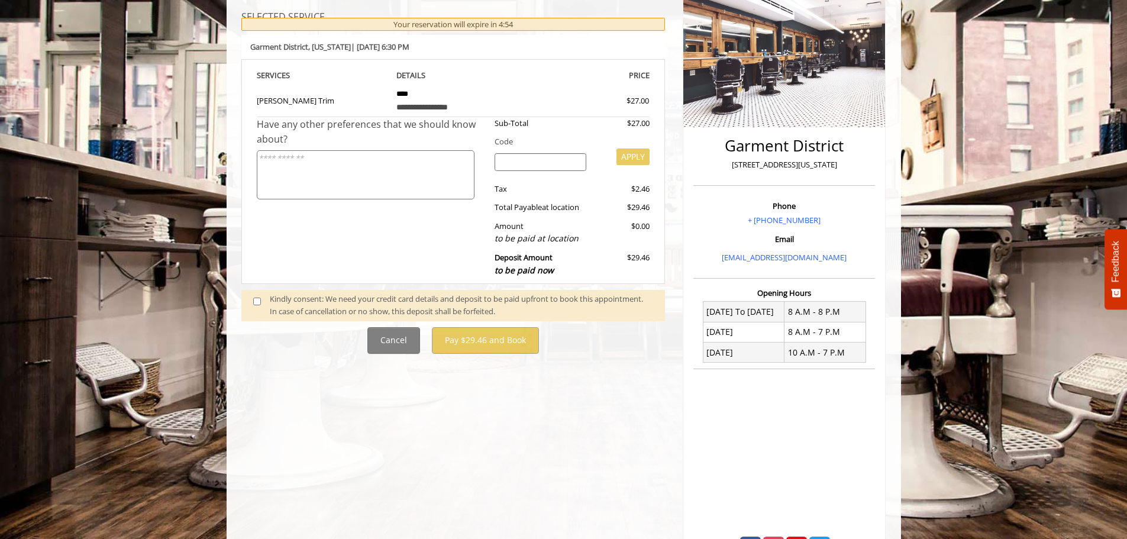 Image resolution: width=1127 pixels, height=539 pixels. Describe the element at coordinates (540, 233) in the screenshot. I see `div: Amount` at that location.